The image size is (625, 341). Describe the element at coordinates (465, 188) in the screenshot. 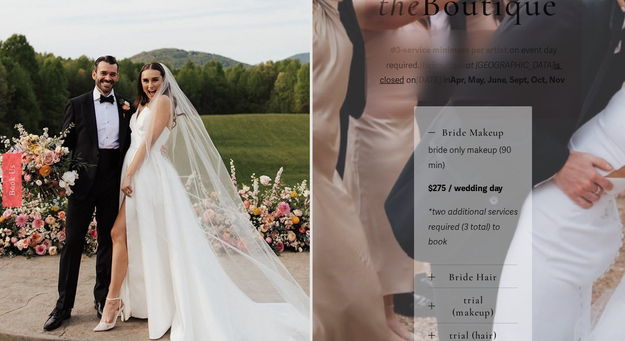

I see `strong: $275 / wedding day` at that location.